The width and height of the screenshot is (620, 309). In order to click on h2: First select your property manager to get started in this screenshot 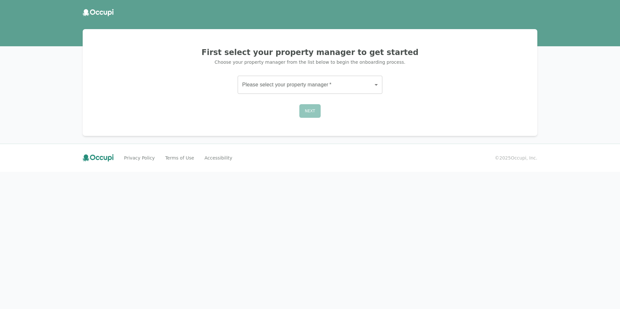, I will do `click(310, 52)`.